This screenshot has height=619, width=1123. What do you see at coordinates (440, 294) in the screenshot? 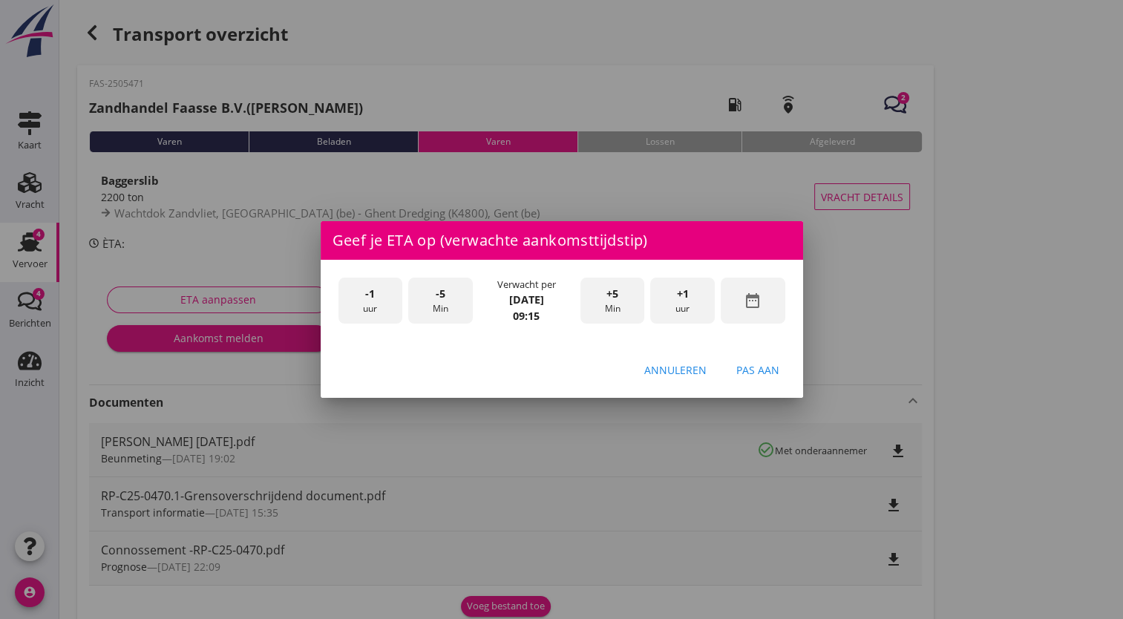
I see `span: -5` at bounding box center [440, 294].